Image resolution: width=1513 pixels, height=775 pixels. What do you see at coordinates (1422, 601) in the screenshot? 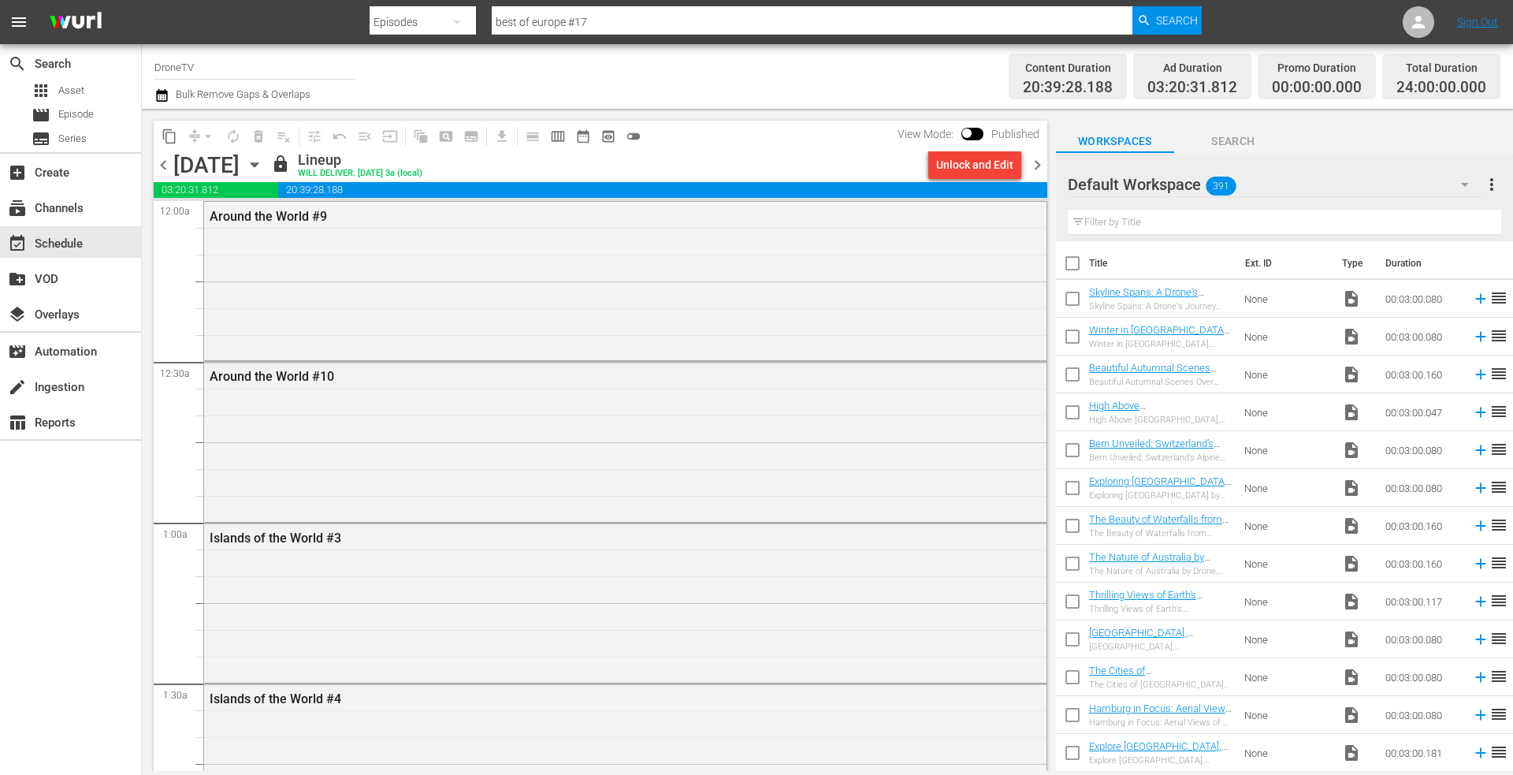
I see `td: 00:03:00.117` at bounding box center [1422, 601].